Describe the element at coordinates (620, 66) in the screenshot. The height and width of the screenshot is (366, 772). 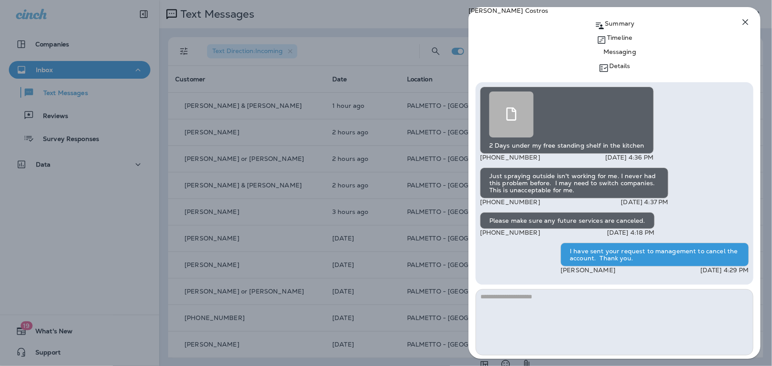
I see `p: Details` at that location.